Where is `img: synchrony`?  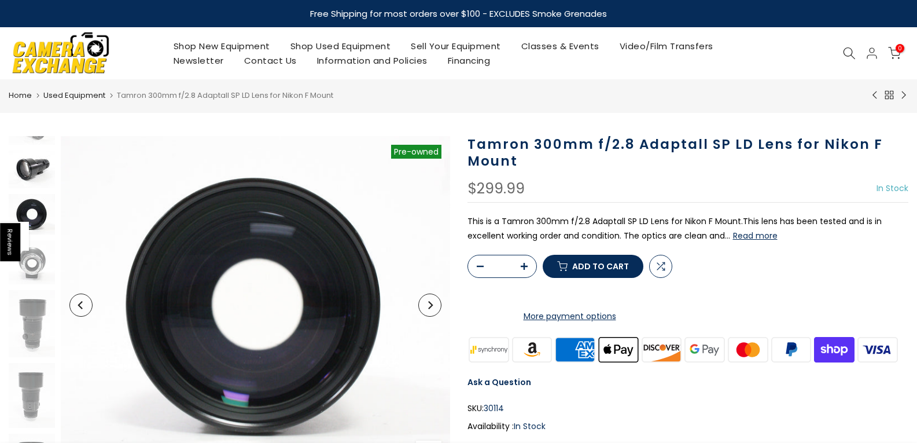 img: synchrony is located at coordinates (489, 349).